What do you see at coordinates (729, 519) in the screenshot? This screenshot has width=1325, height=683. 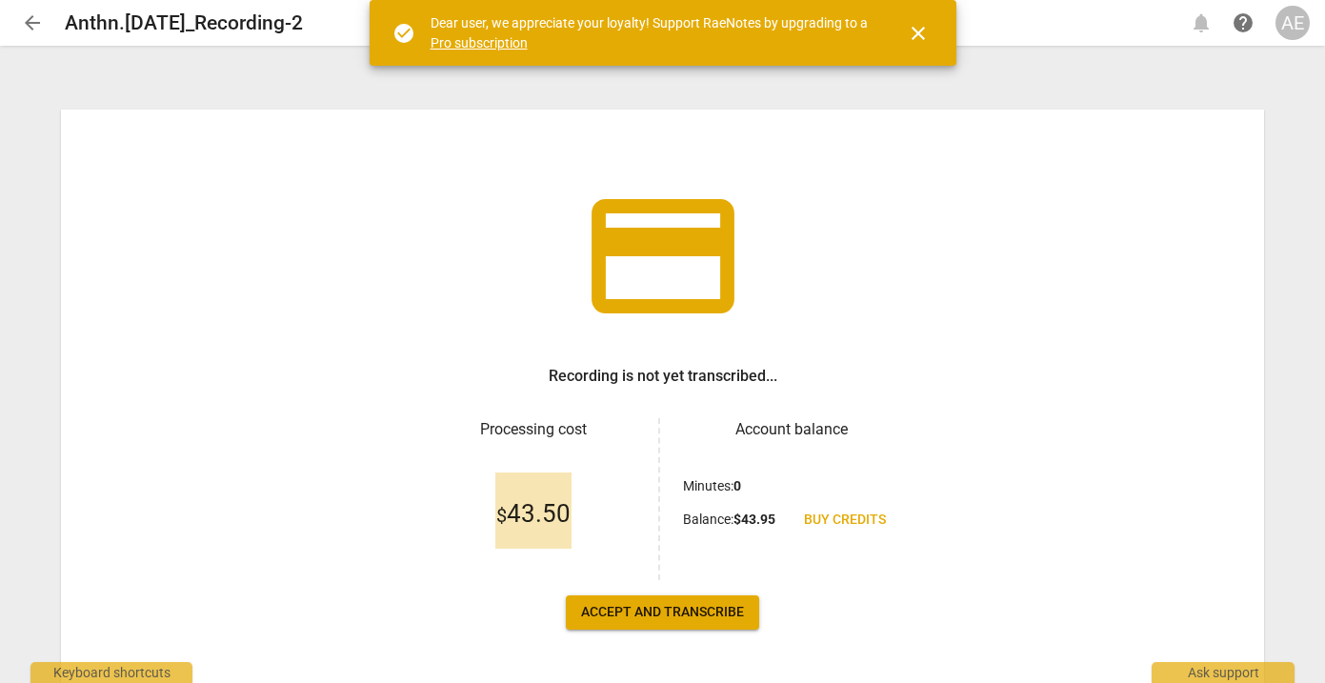 I see `p: Balance :` at bounding box center [729, 519].